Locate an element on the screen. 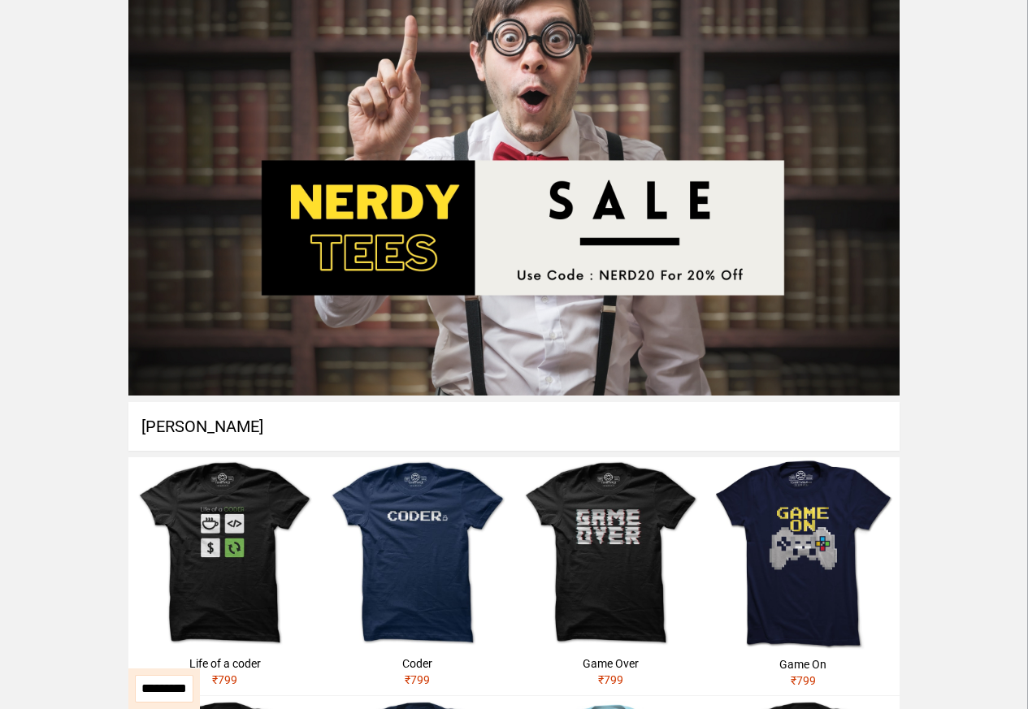 The height and width of the screenshot is (709, 1028). a: Coder₹799 is located at coordinates (417, 576).